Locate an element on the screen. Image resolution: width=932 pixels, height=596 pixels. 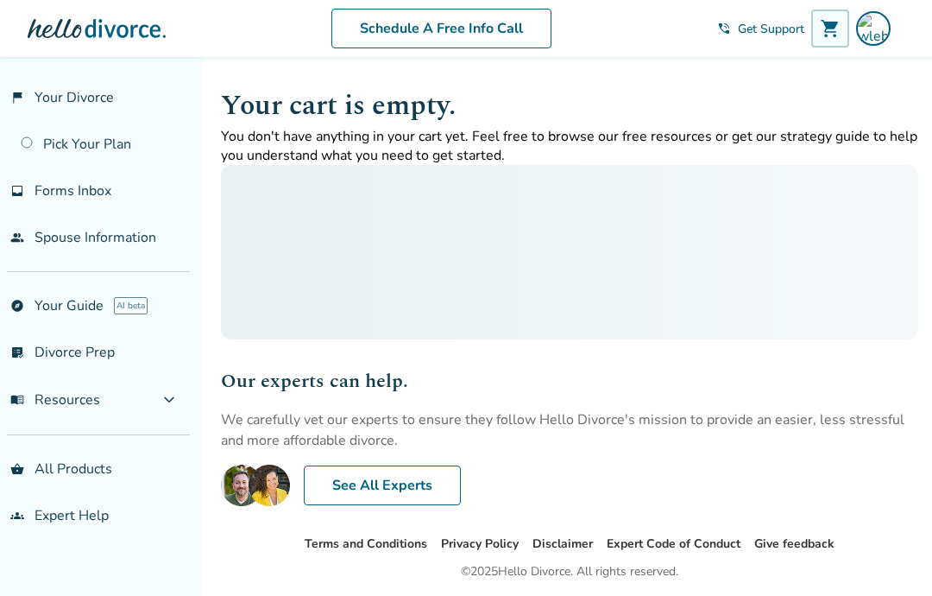
span: groups is located at coordinates (17, 515).